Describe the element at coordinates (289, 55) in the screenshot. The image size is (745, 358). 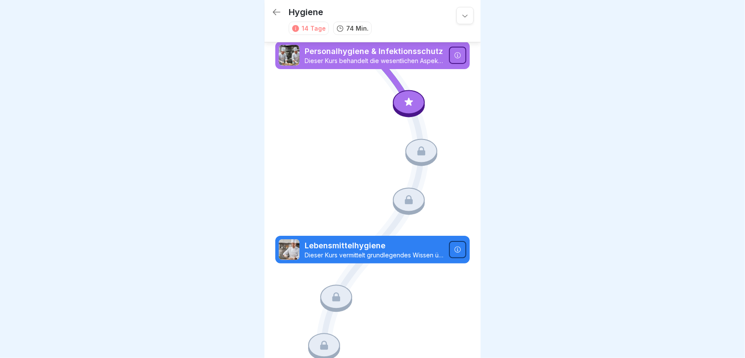
I see `img: tq1iwfpjw7gb8q143pboqzza.png` at that location.